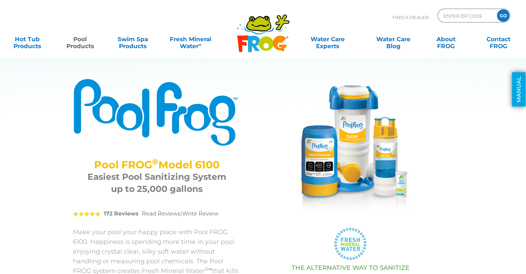 The image size is (526, 274). I want to click on h2: Pool FROG Model 6100, so click(157, 164).